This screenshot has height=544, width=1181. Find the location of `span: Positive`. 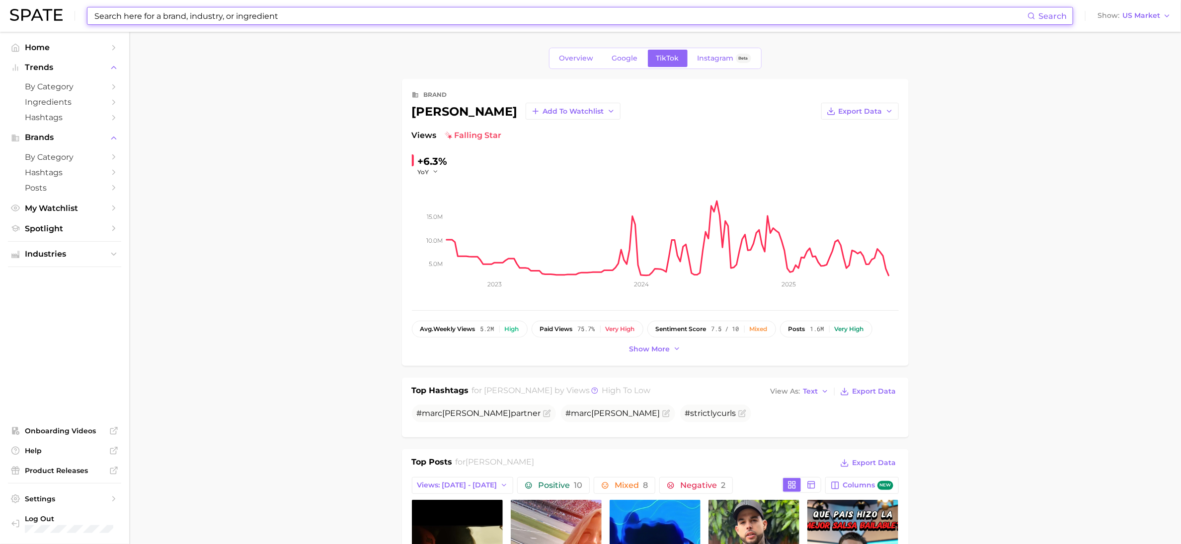

span: Positive is located at coordinates (560, 486).